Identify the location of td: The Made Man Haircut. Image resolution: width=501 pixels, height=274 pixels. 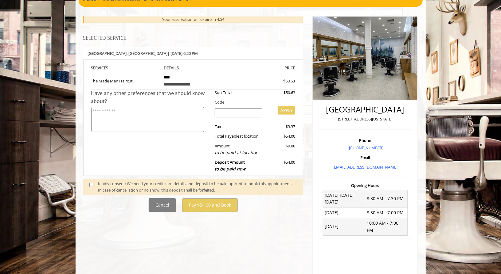
(125, 80).